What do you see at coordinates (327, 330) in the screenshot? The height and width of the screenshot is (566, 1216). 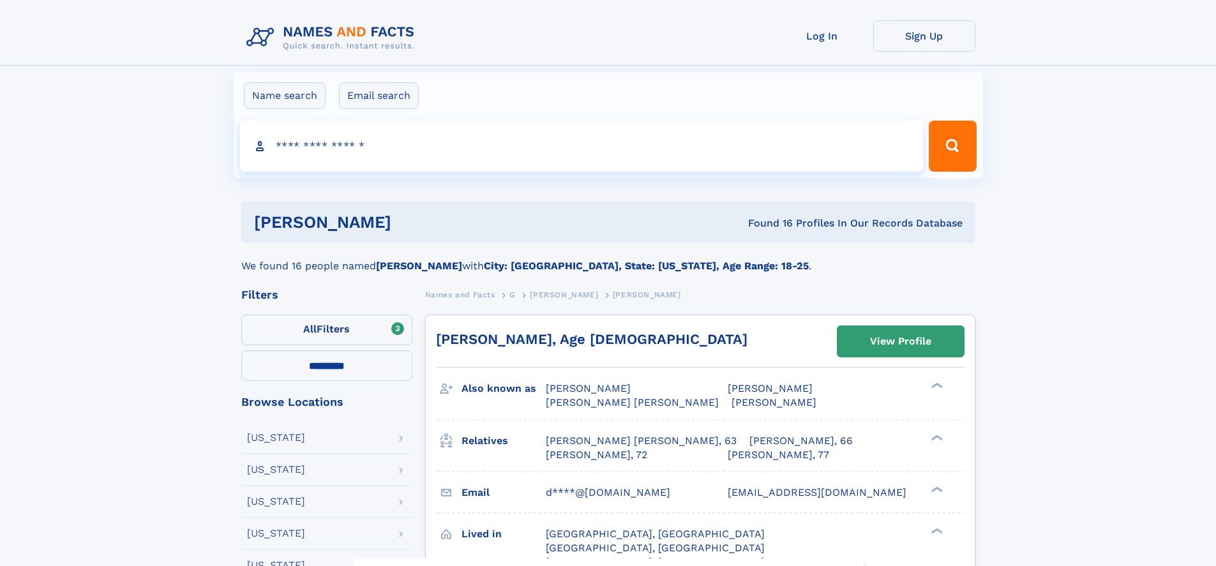 I see `label: Filters` at bounding box center [327, 330].